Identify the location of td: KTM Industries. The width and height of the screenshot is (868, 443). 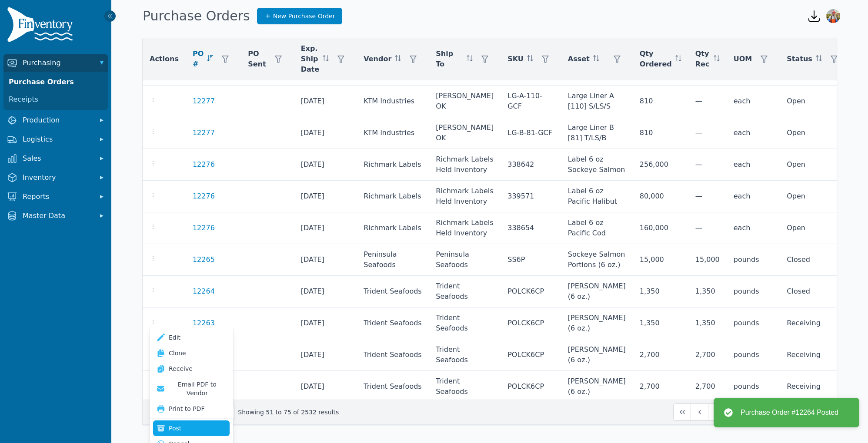
(392, 133).